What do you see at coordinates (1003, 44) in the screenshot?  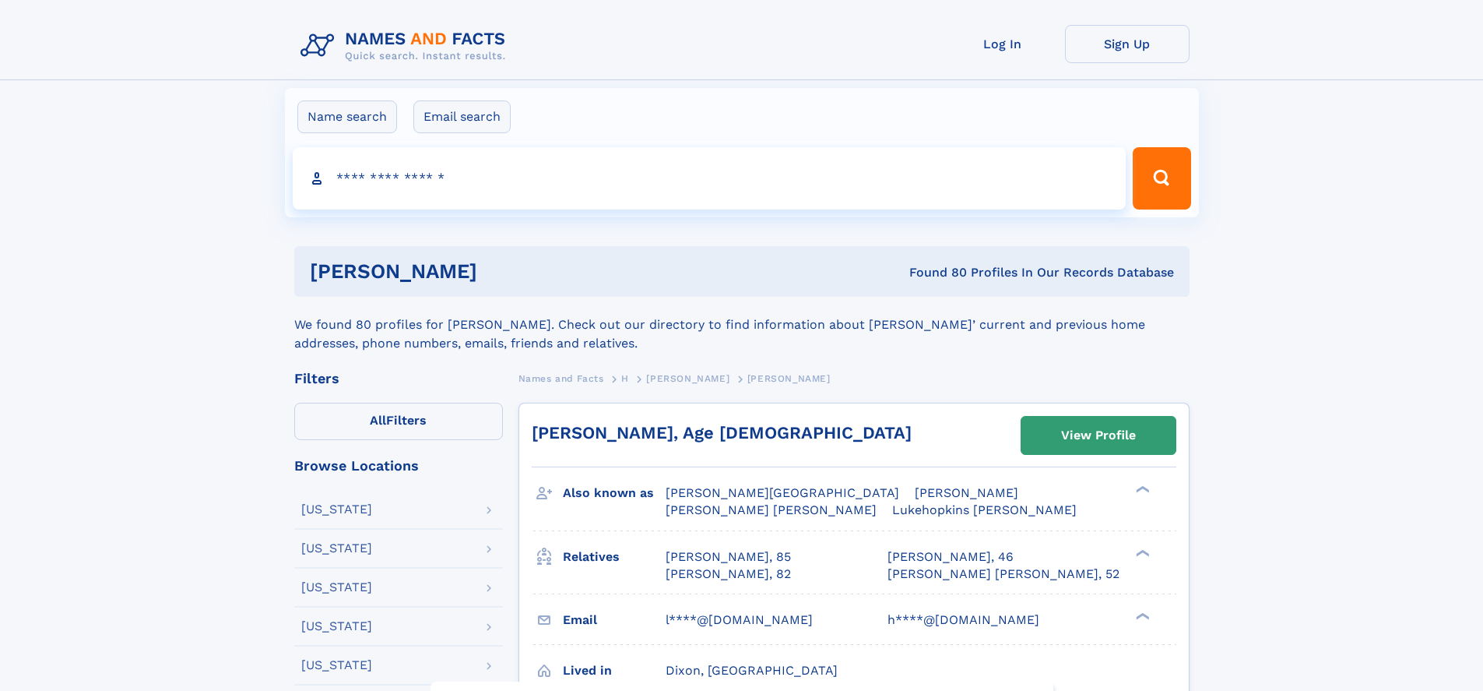 I see `a: Log In` at bounding box center [1003, 44].